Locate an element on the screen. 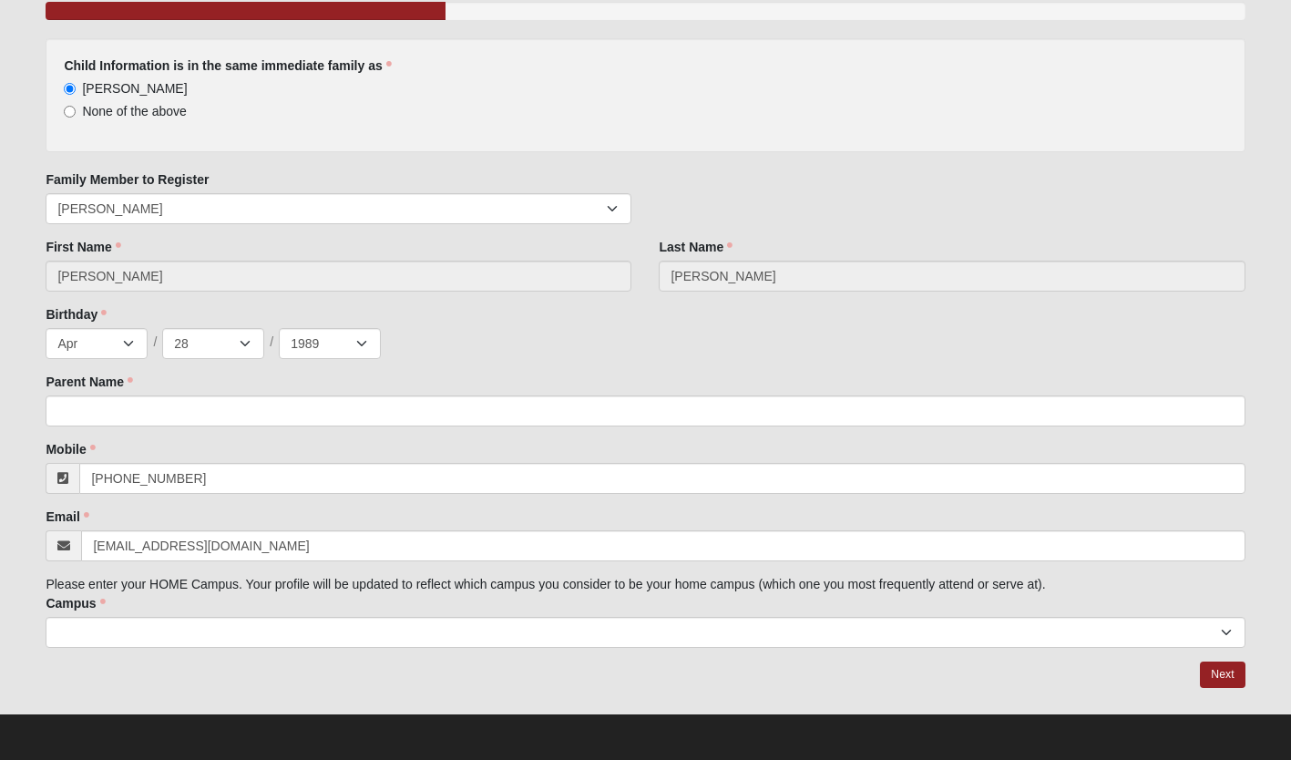 The height and width of the screenshot is (760, 1291). label: Birthday is located at coordinates (76, 314).